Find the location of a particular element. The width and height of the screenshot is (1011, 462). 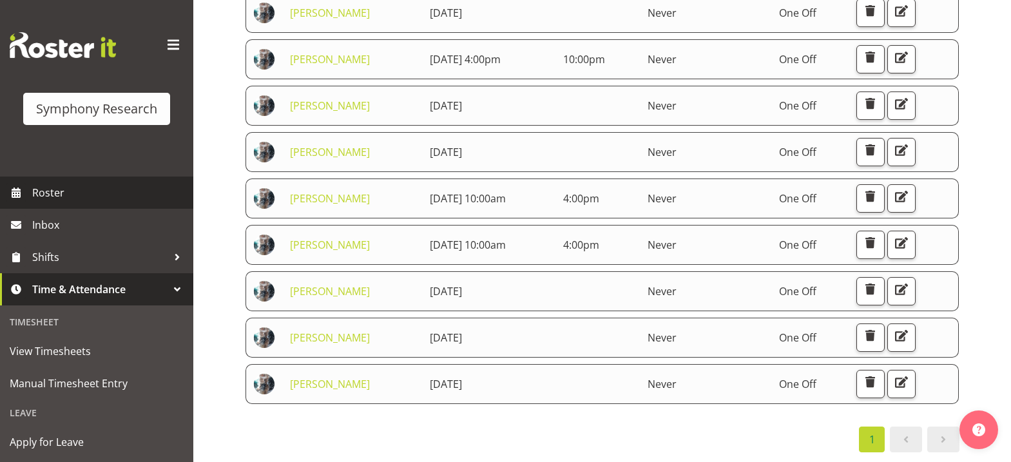

img: help-xxl-2.png is located at coordinates (979, 430).